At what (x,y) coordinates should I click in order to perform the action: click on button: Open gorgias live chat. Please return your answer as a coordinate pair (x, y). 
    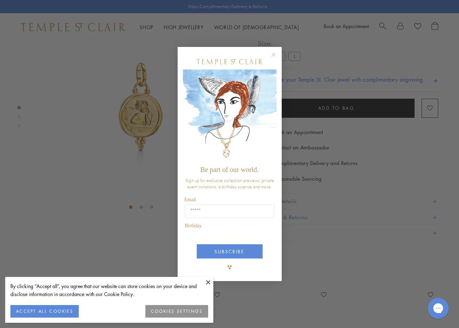
    Looking at the image, I should click on (14, 13).